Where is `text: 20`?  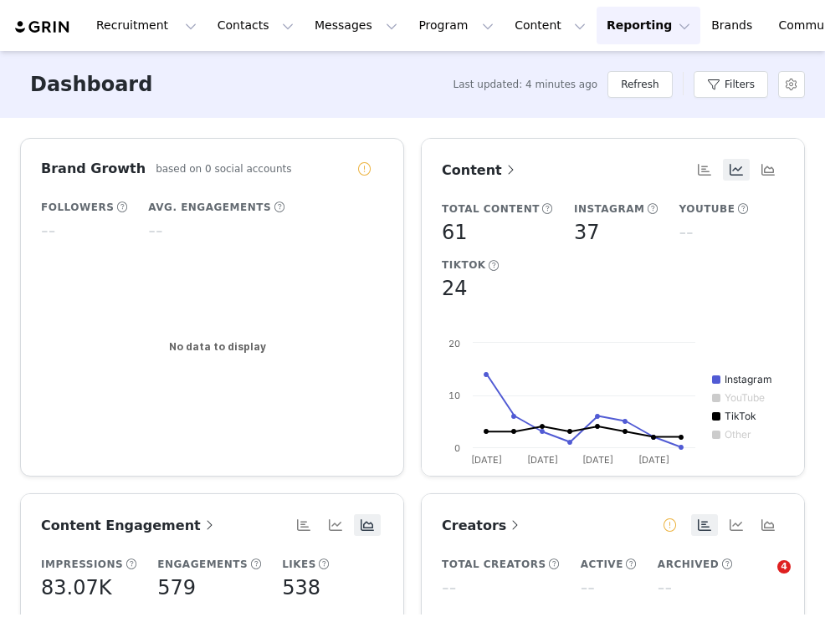 text: 20 is located at coordinates (454, 344).